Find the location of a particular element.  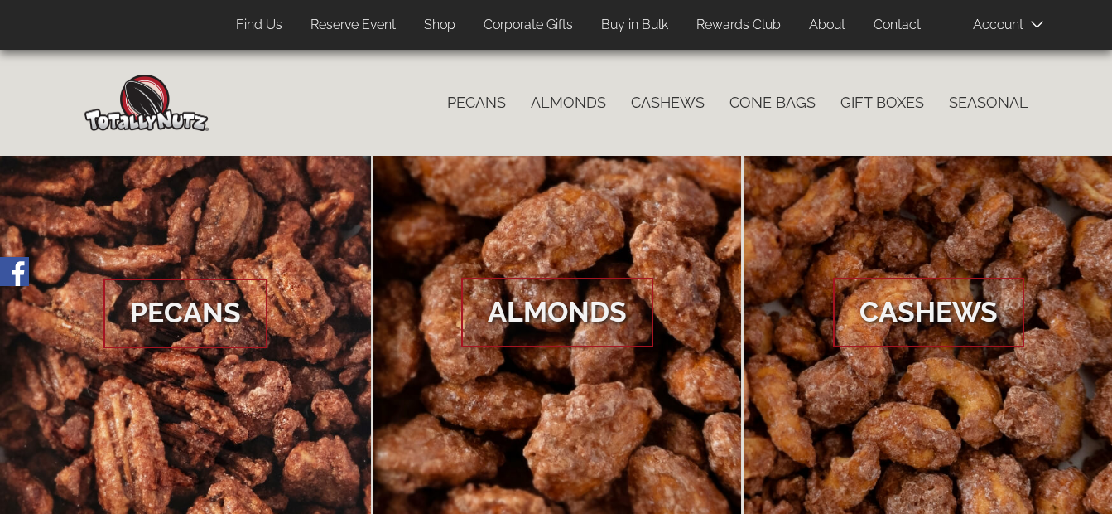

a: Buy in Bulk is located at coordinates (634, 25).